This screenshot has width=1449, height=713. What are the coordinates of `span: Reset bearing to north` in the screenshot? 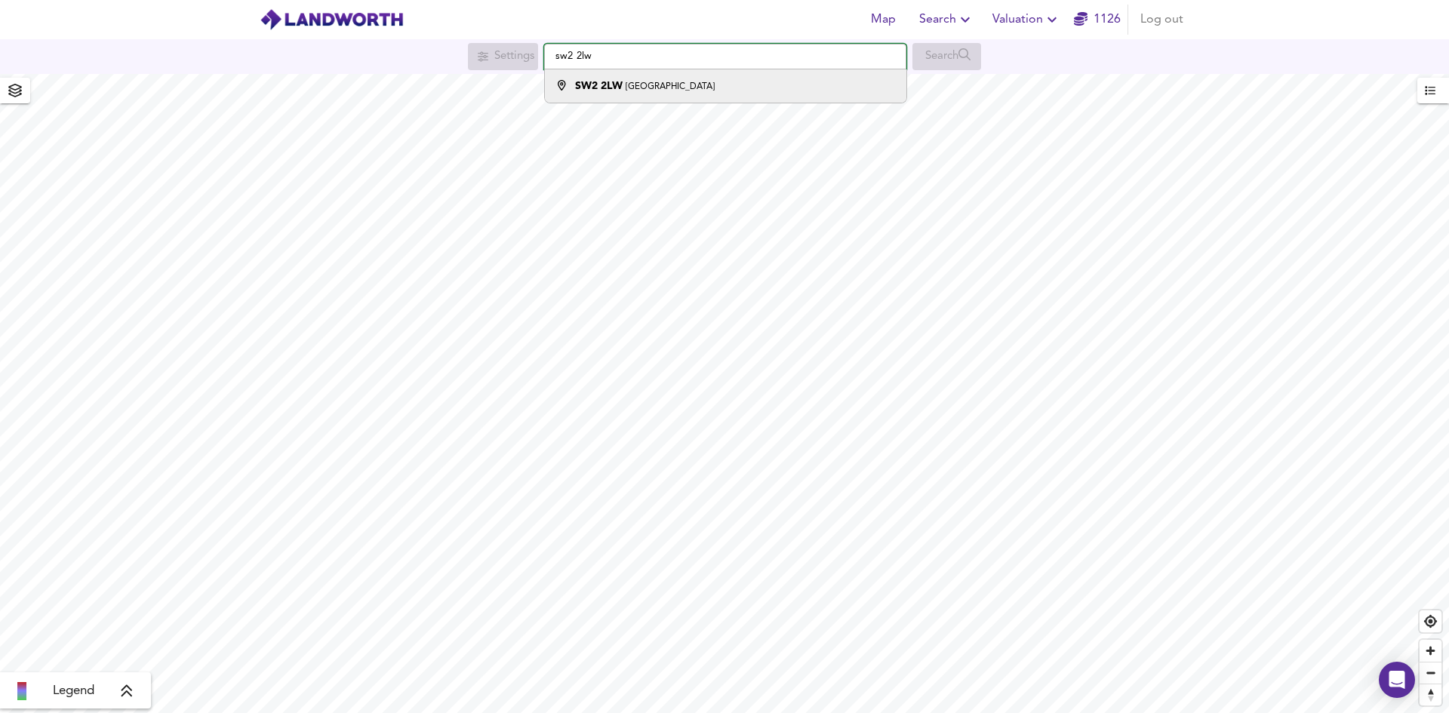 It's located at (1430, 695).